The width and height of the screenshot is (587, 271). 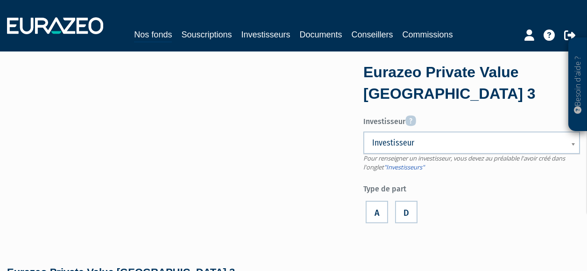 What do you see at coordinates (428, 35) in the screenshot?
I see `a: Commissions` at bounding box center [428, 35].